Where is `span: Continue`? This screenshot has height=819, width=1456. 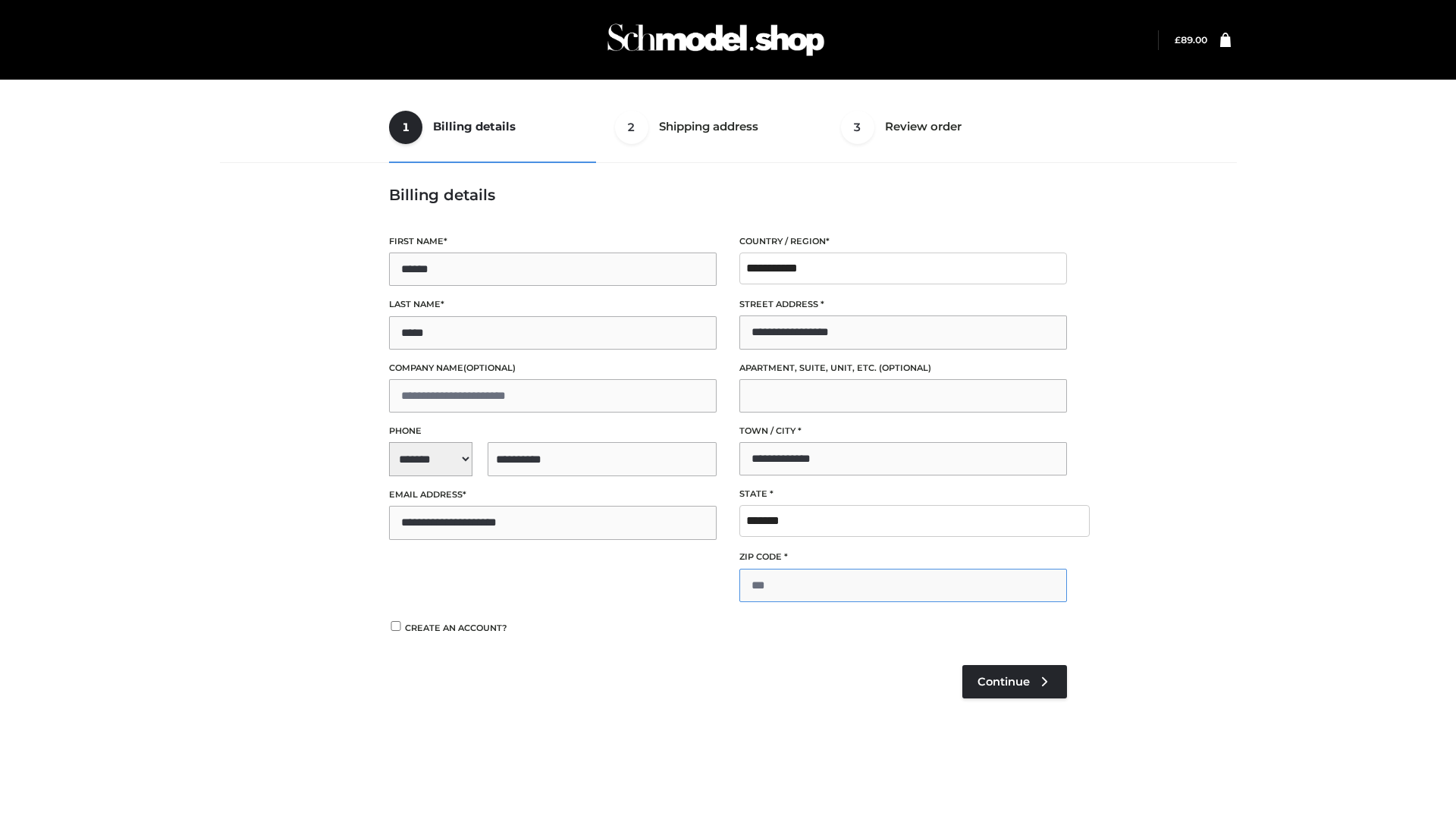 span: Continue is located at coordinates (1003, 682).